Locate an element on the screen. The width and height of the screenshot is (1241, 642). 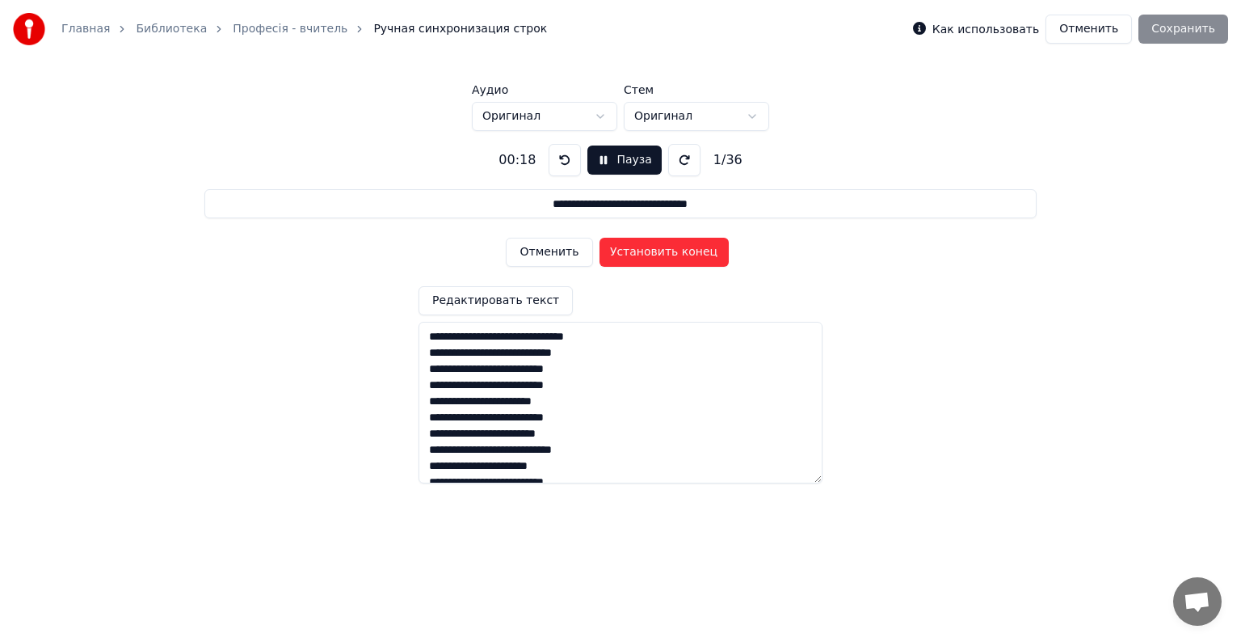
span: Ручная синхронизация строк is located at coordinates (460, 29).